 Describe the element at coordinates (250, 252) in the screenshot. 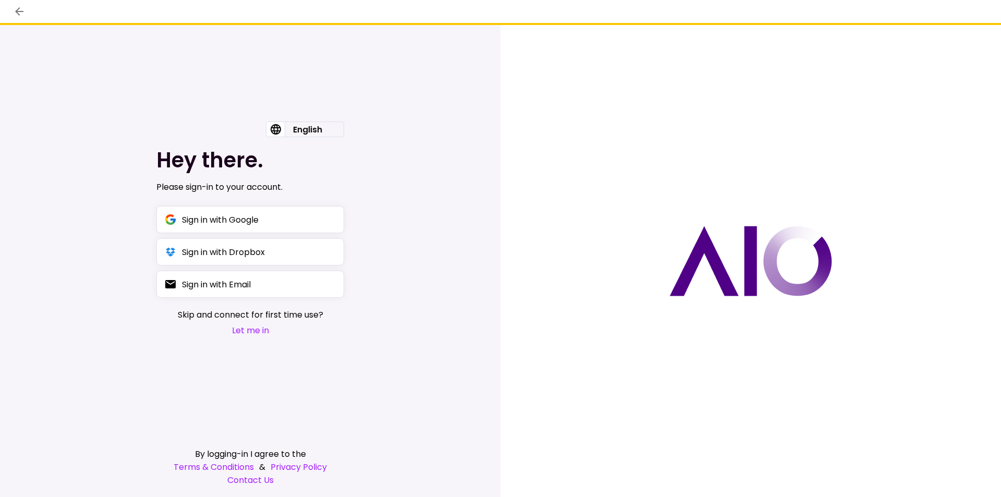

I see `button: Sign in with Dropbox` at that location.